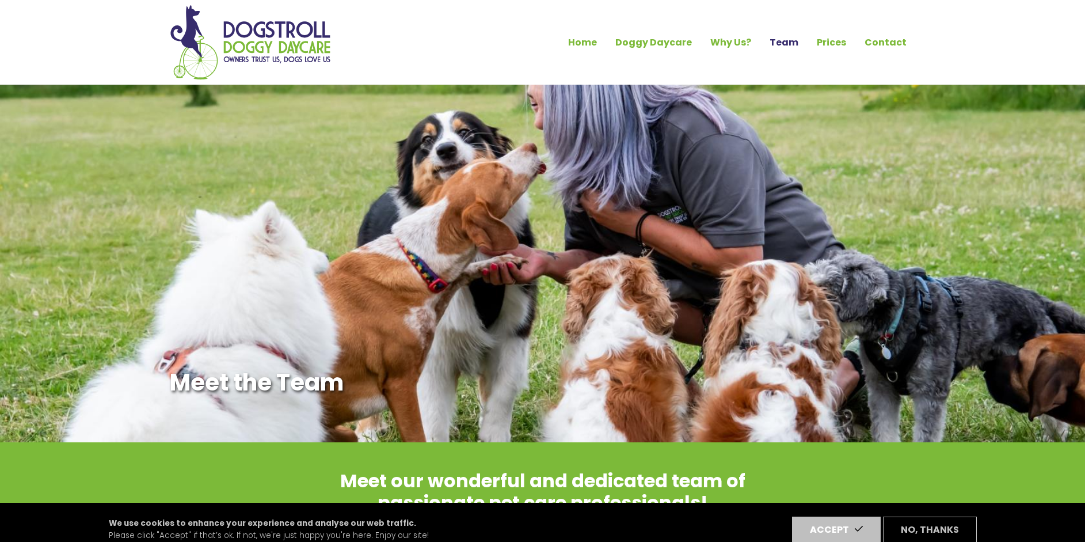 This screenshot has height=542, width=1085. Describe the element at coordinates (832, 43) in the screenshot. I see `a: Prices` at that location.